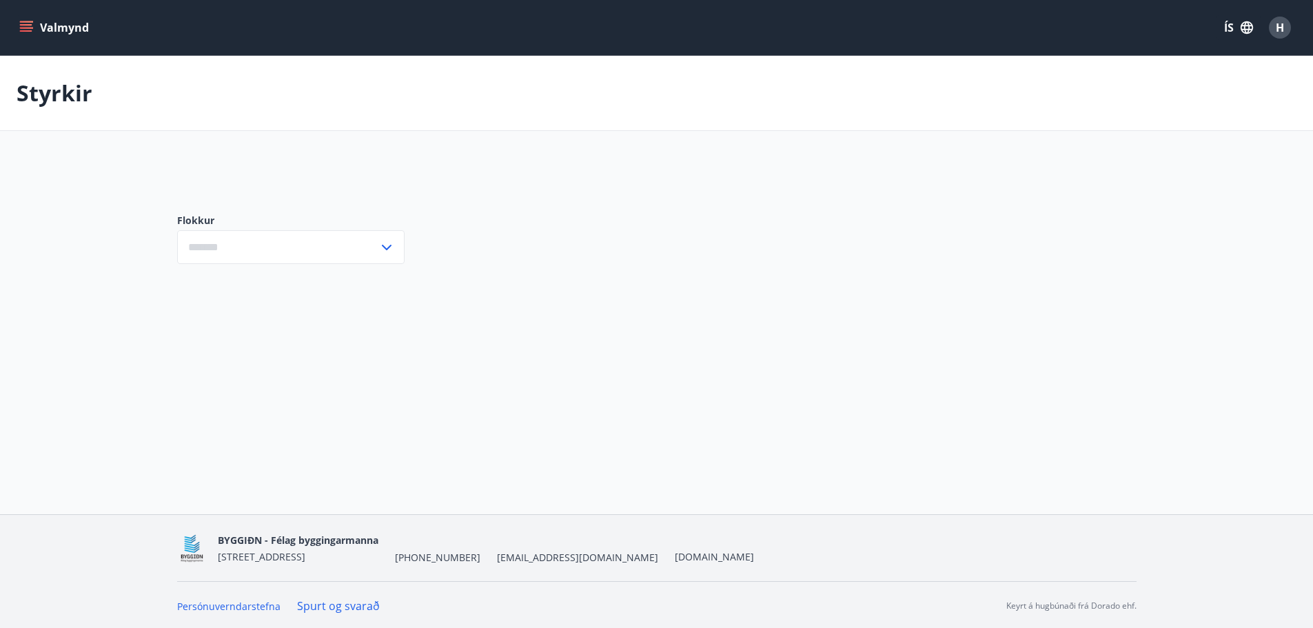 The height and width of the screenshot is (628, 1313). I want to click on button: H, so click(1280, 28).